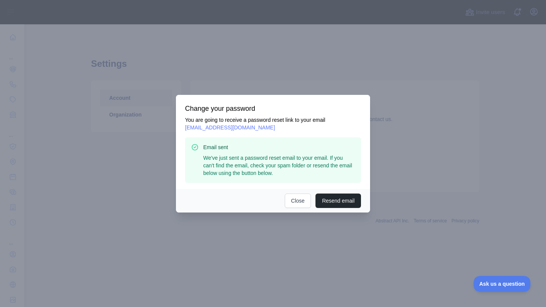 Image resolution: width=546 pixels, height=307 pixels. I want to click on button: Close, so click(298, 201).